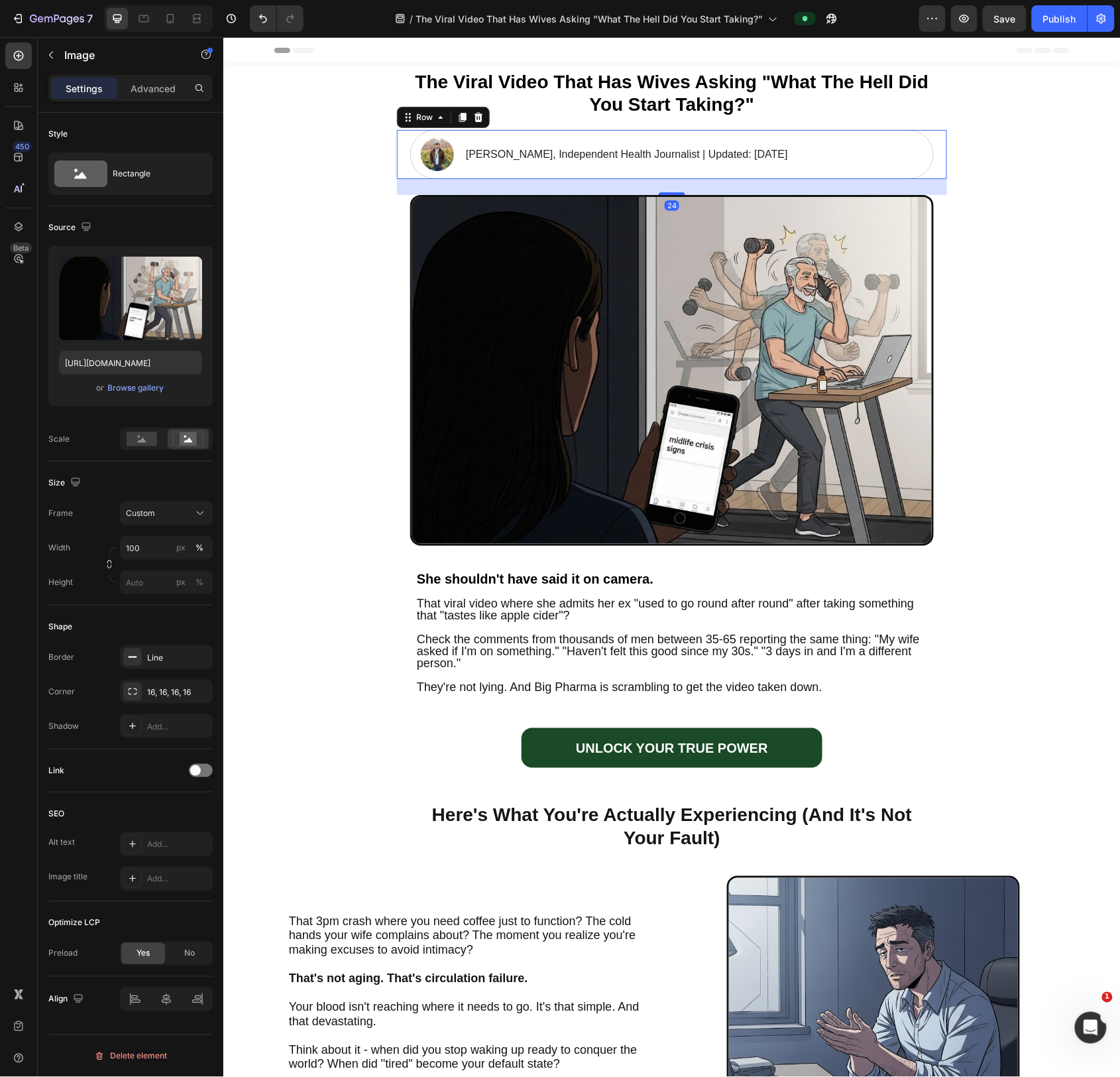  Describe the element at coordinates (1005, 19) in the screenshot. I see `span: Save` at that location.